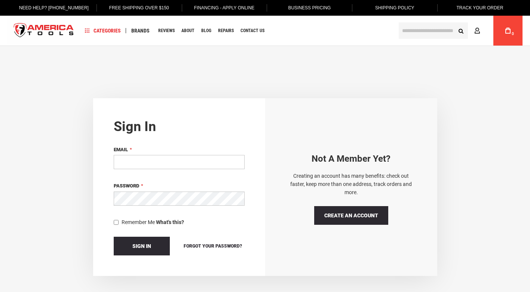 The width and height of the screenshot is (530, 292). I want to click on button: Search, so click(460, 31).